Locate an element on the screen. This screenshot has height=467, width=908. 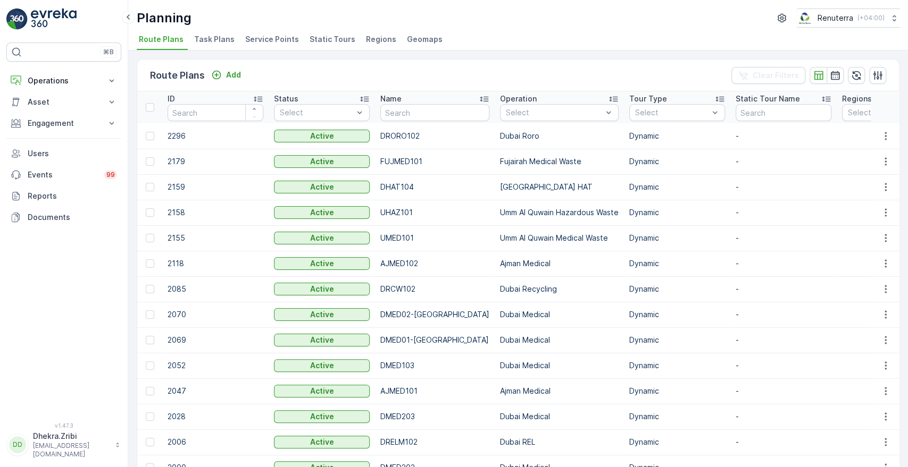
td: Umm Al Quwain Medical Waste is located at coordinates (559, 238).